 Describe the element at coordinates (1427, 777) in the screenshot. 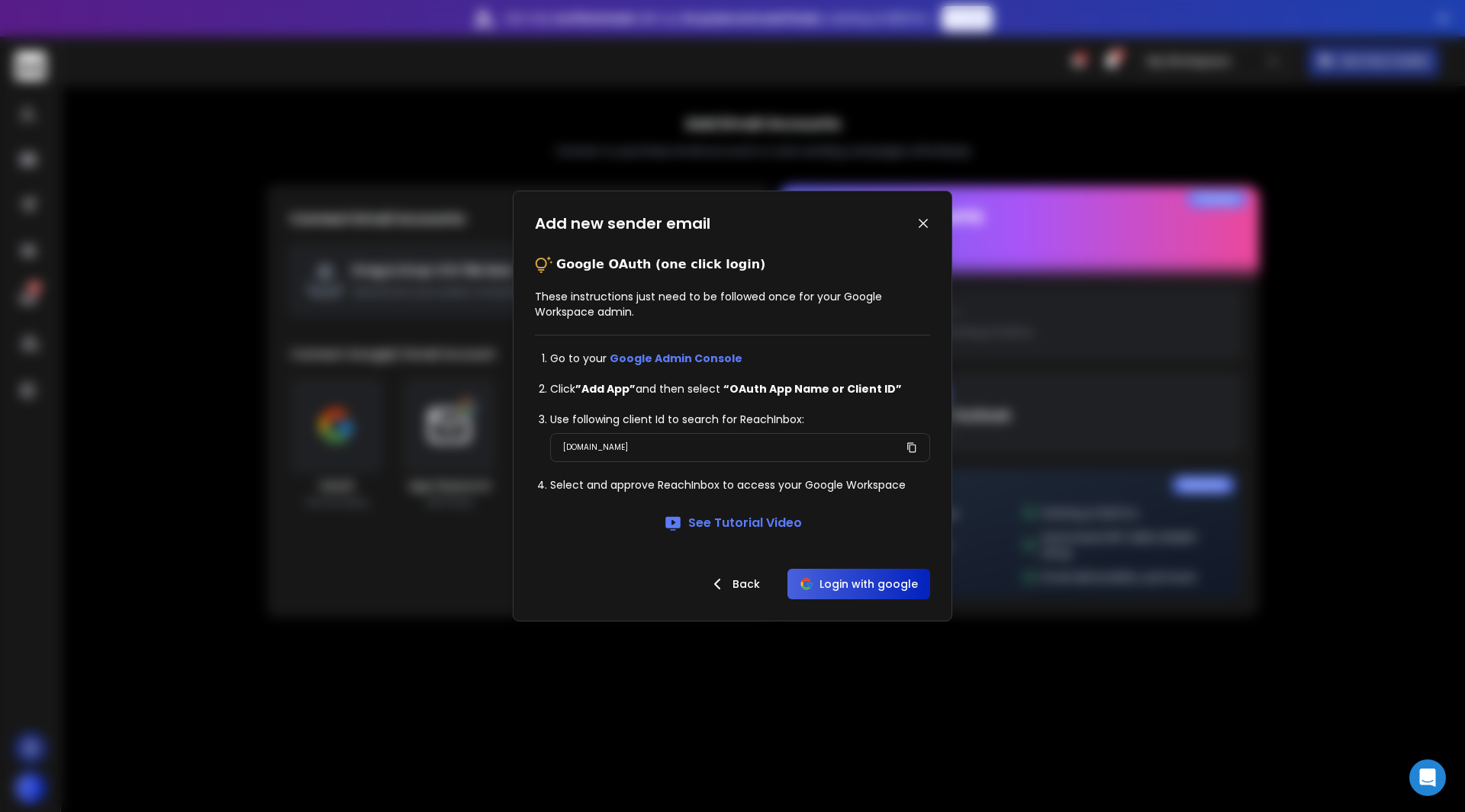

I see `div: Open Intercom Messenger` at that location.